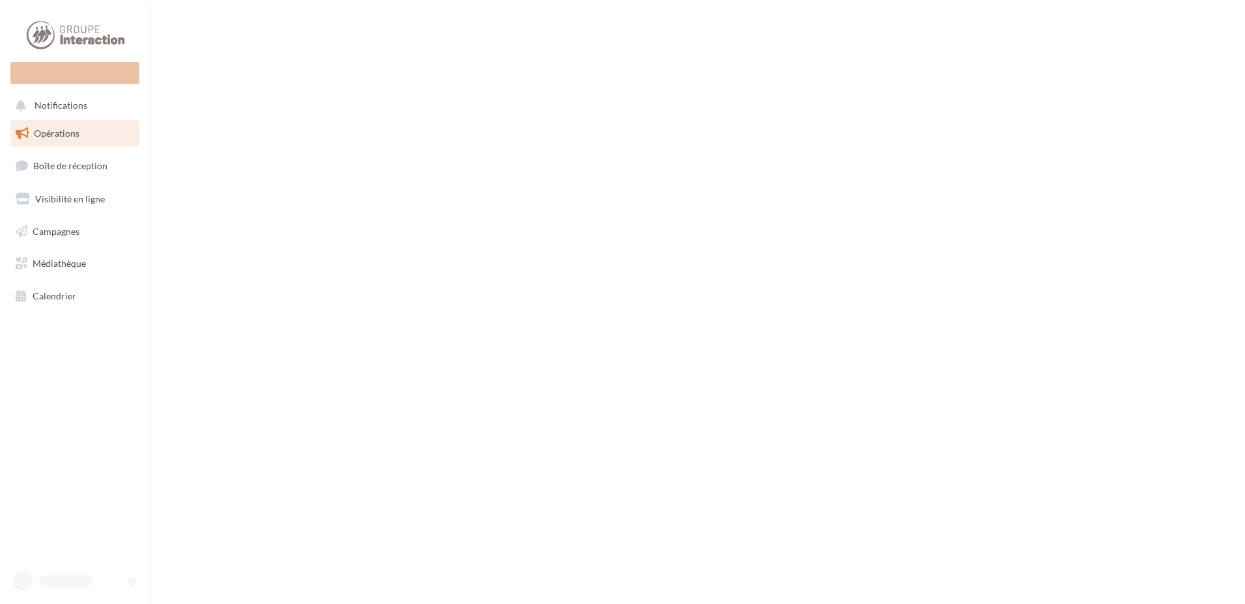 The height and width of the screenshot is (604, 1245). What do you see at coordinates (59, 263) in the screenshot?
I see `span: Médiathèque` at bounding box center [59, 263].